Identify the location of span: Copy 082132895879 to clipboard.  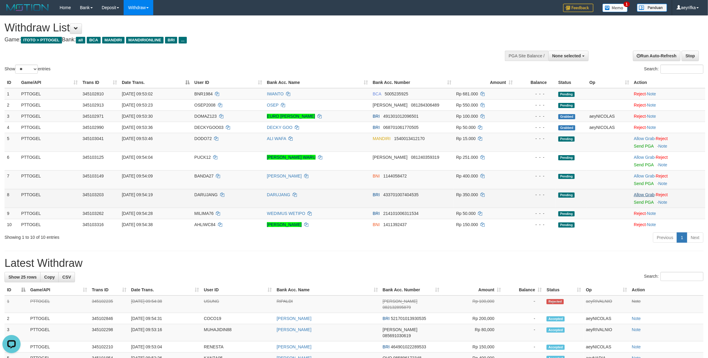
(396, 308).